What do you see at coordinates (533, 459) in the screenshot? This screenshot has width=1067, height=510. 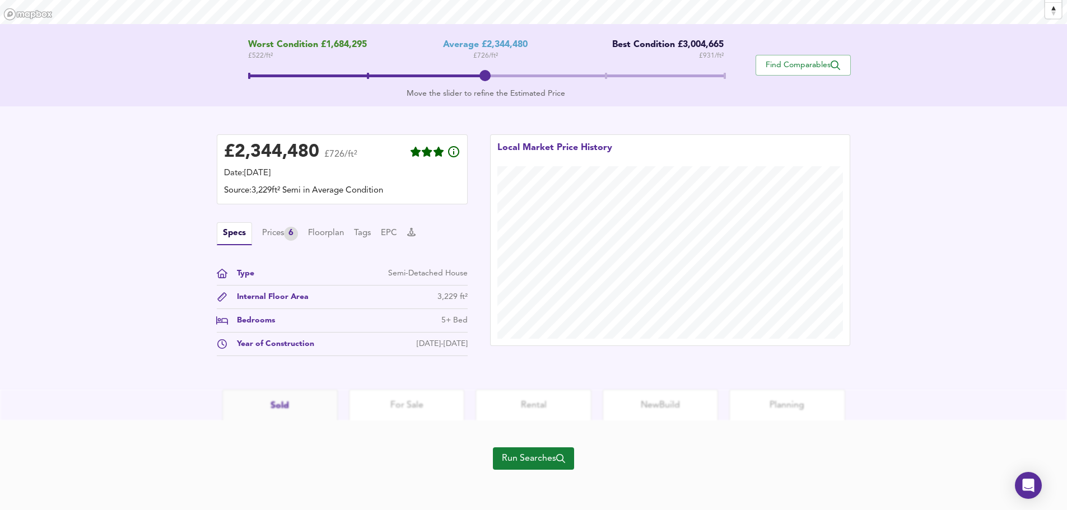 I see `span: Run Searches` at bounding box center [533, 459].